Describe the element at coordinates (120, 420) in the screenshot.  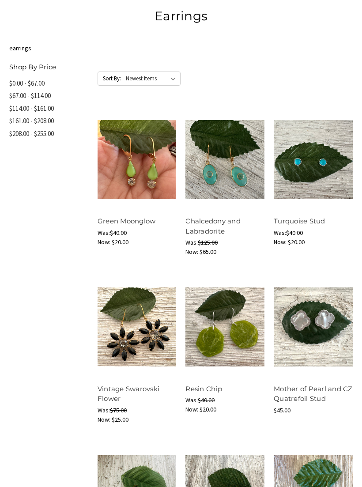
I see `span: $25.00` at that location.